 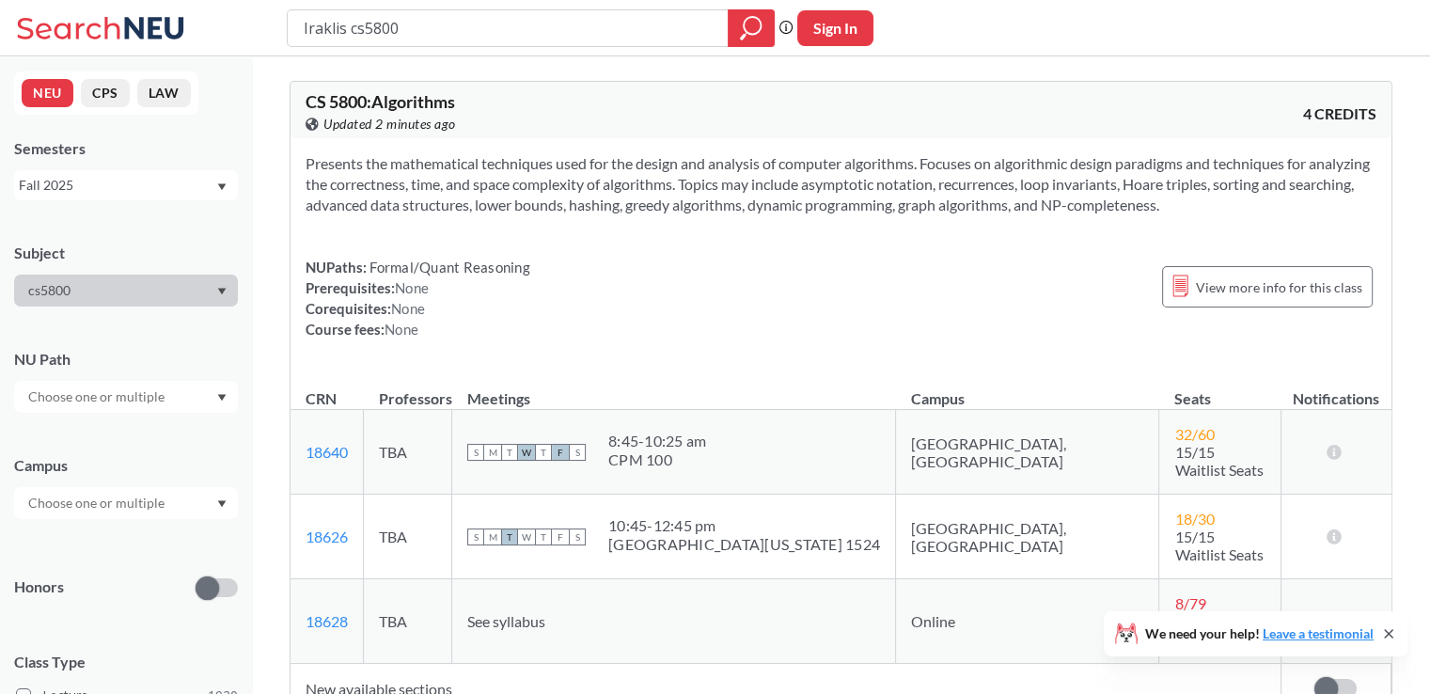 I want to click on input: Class, professor, course number, "phrase", so click(x=508, y=28).